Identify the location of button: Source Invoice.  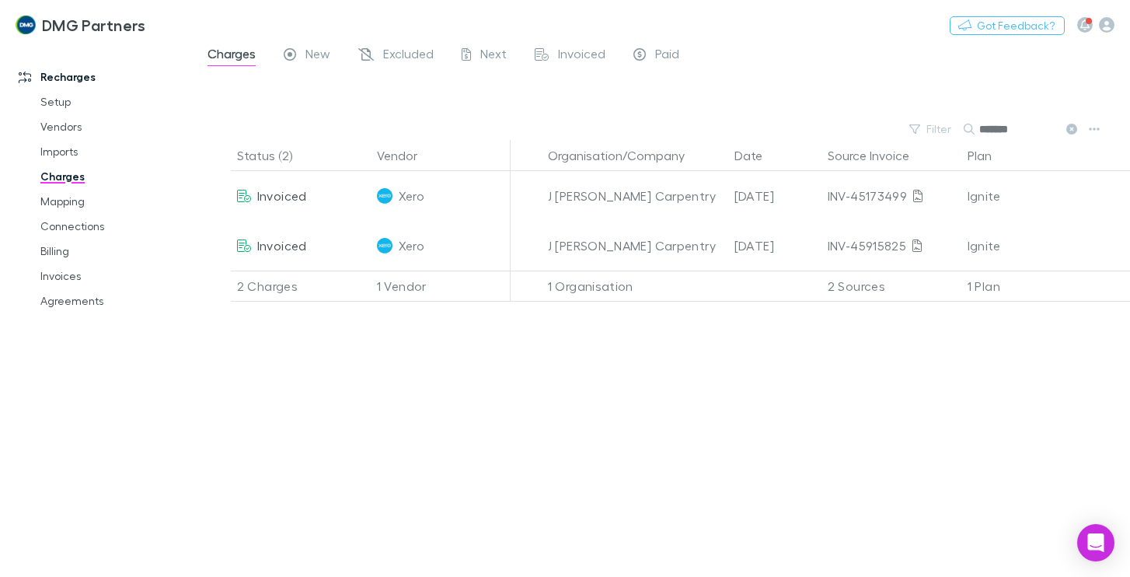
(877, 155).